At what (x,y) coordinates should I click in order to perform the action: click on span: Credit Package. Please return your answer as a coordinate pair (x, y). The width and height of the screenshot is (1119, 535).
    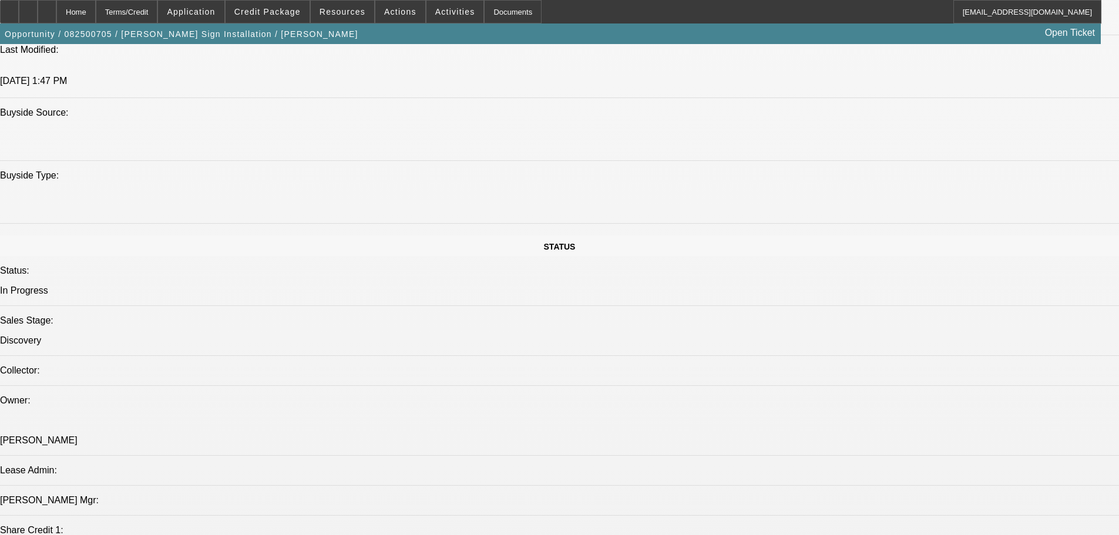
    Looking at the image, I should click on (267, 12).